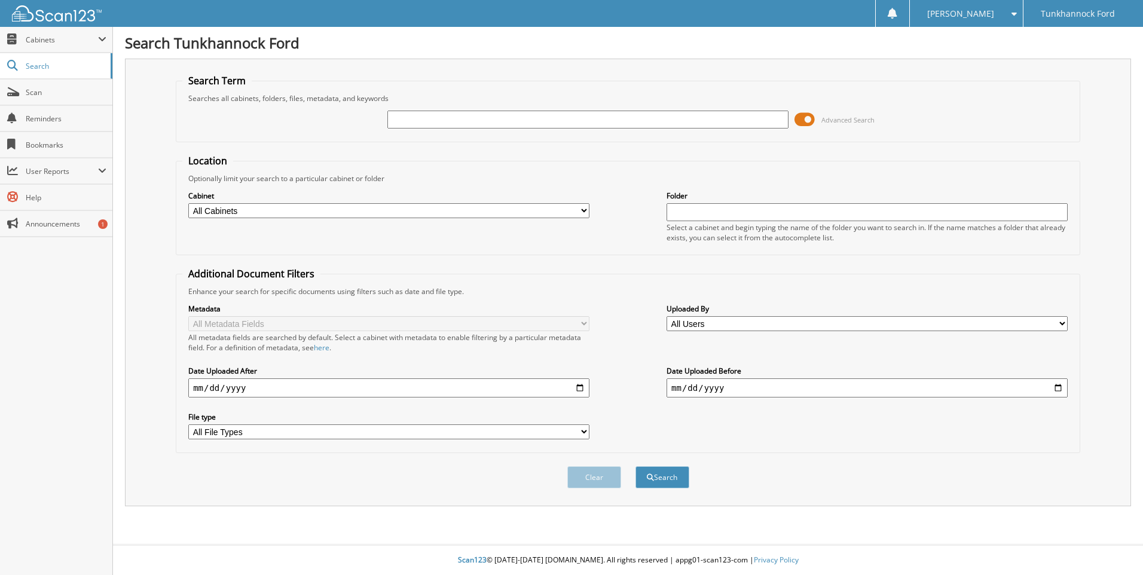  What do you see at coordinates (66, 118) in the screenshot?
I see `span: Reminders` at bounding box center [66, 118].